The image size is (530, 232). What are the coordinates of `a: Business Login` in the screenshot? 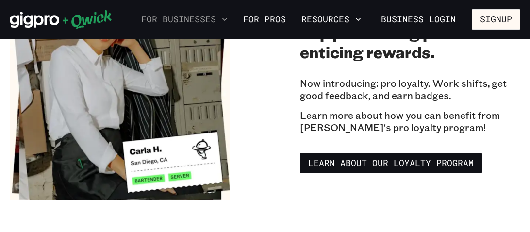 It's located at (418, 19).